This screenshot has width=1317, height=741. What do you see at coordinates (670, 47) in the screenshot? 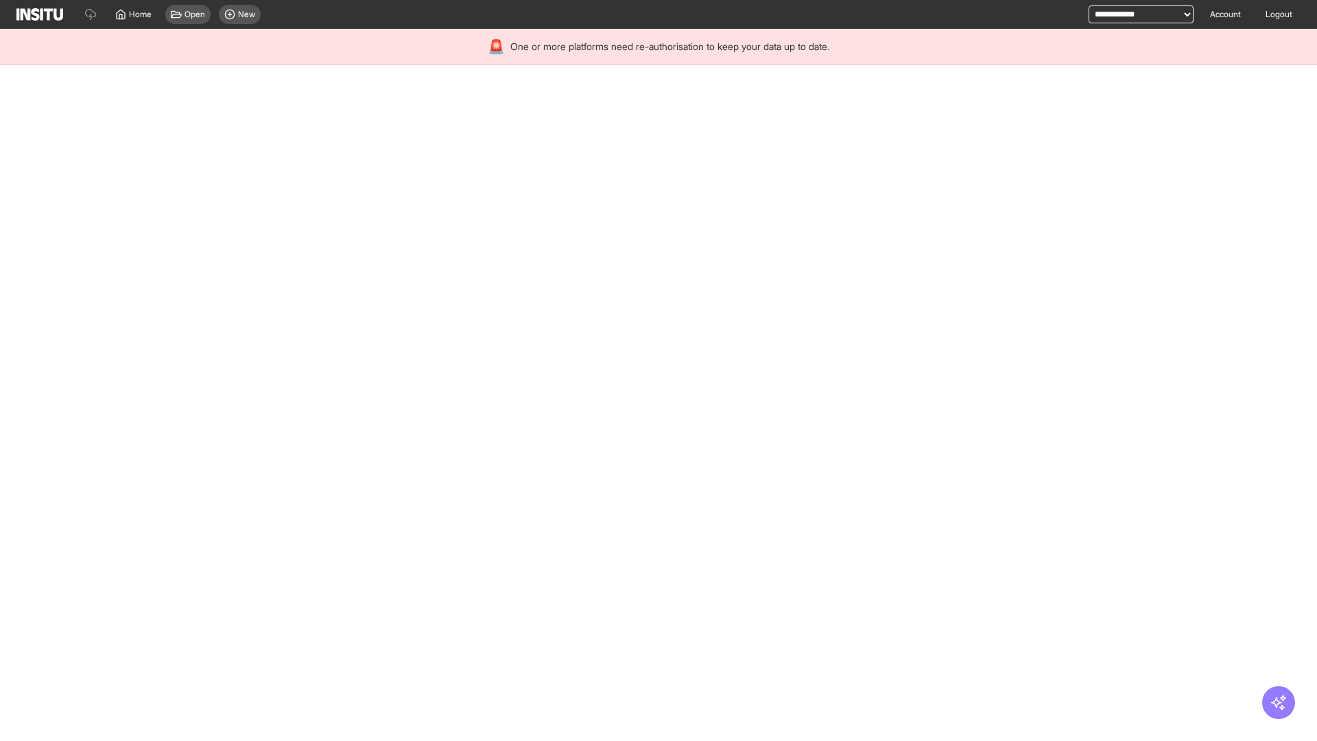
I see `span: One or more platforms need re-authorisation to keep your data up to date.` at bounding box center [670, 47].